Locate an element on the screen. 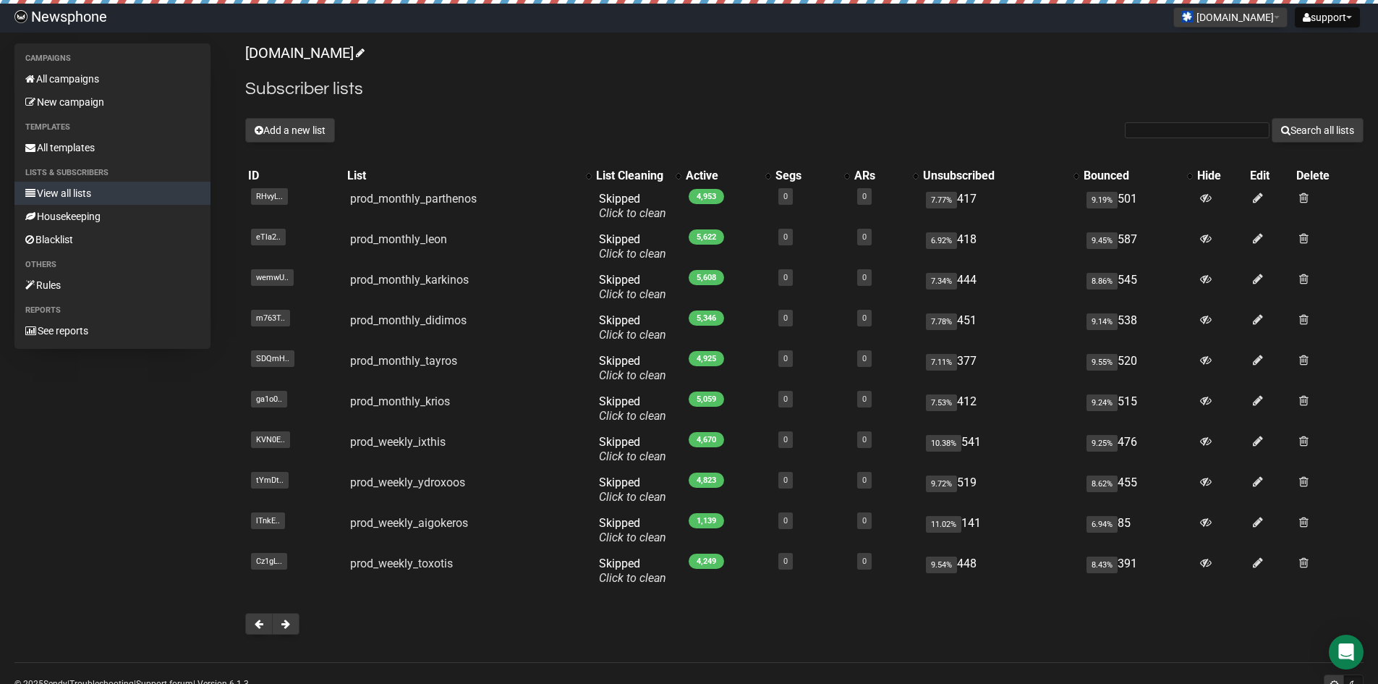 The width and height of the screenshot is (1378, 684). td: 476 is located at coordinates (1137, 449).